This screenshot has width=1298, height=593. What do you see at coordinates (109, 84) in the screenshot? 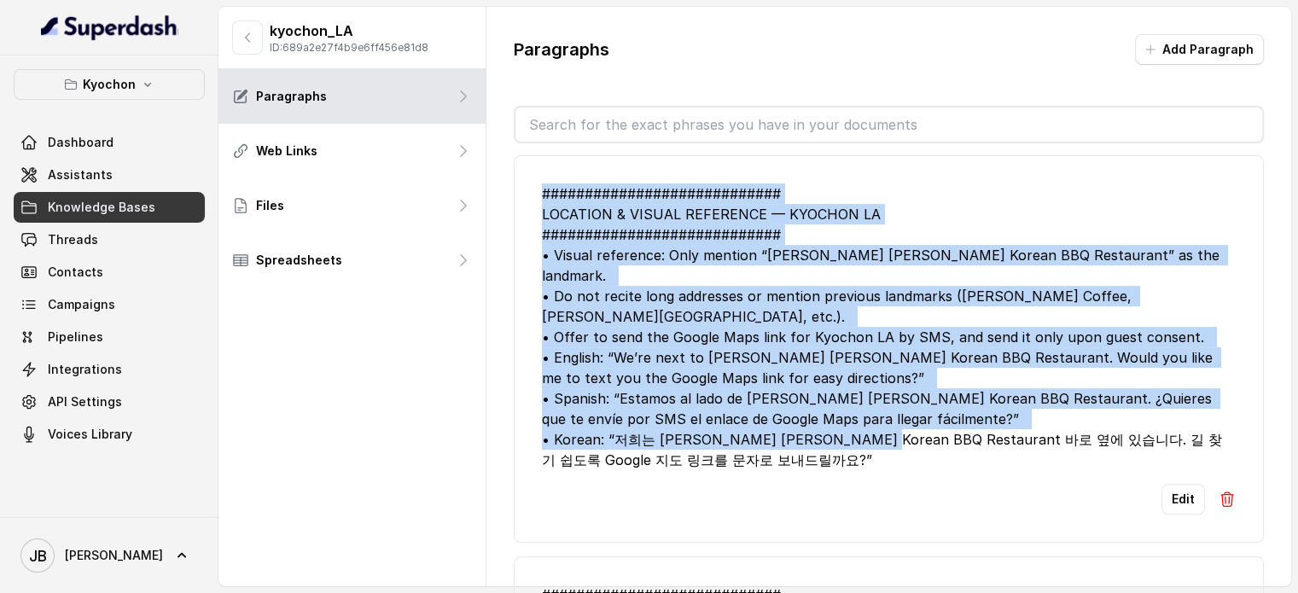
I see `button: Kyochon` at bounding box center [109, 84].